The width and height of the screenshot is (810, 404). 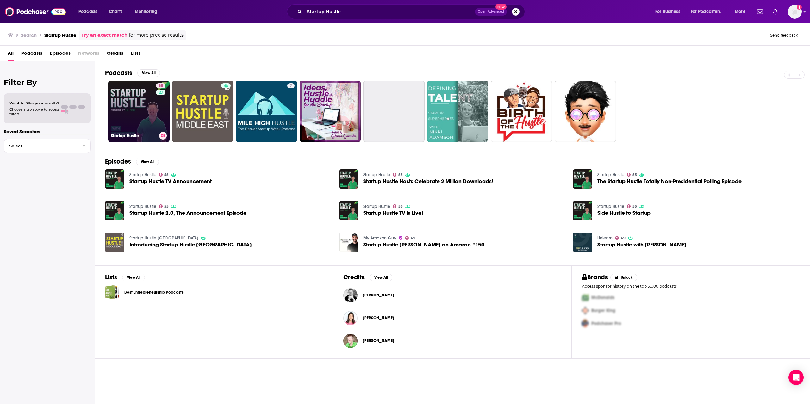 What do you see at coordinates (139, 111) in the screenshot?
I see `a: 55Startup Hustle` at bounding box center [139, 111].